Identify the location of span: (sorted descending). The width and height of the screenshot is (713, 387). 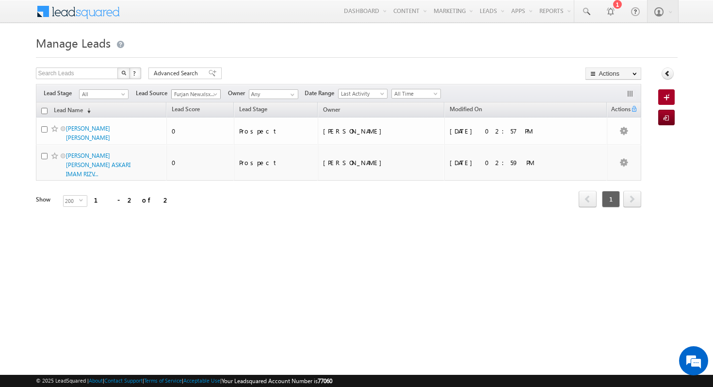
(87, 111).